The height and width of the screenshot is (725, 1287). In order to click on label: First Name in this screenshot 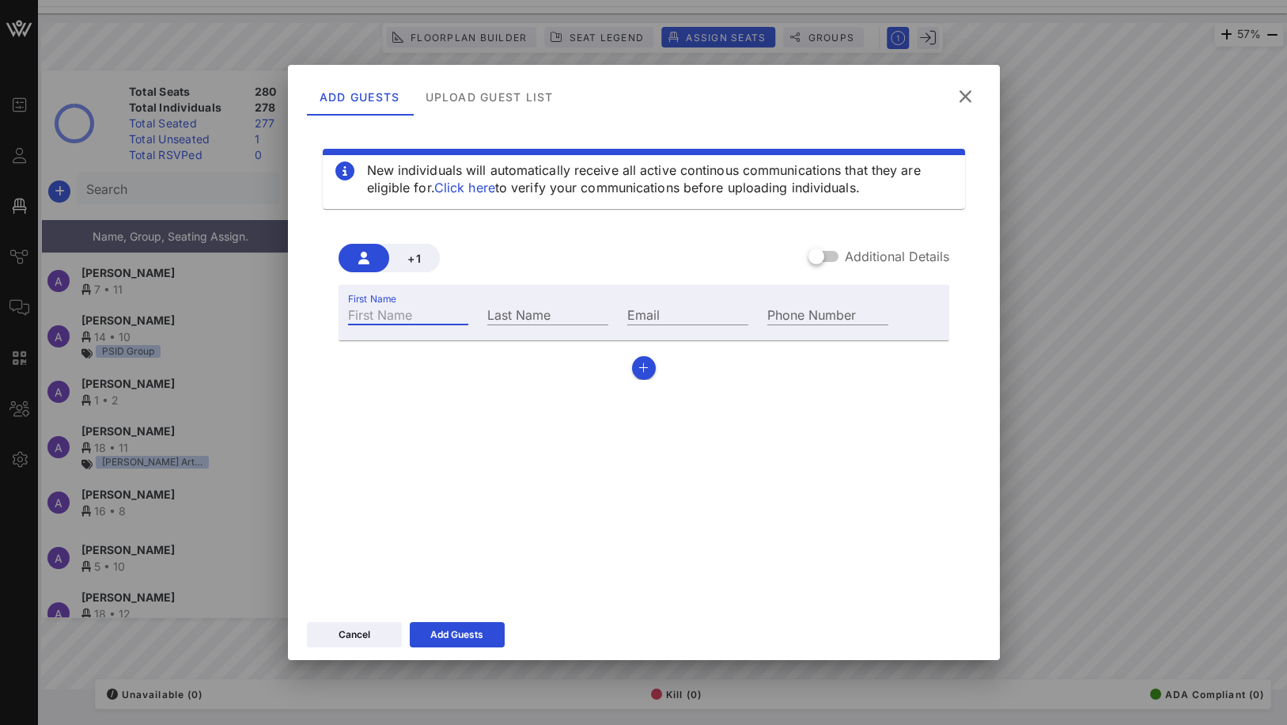, I will do `click(372, 298)`.